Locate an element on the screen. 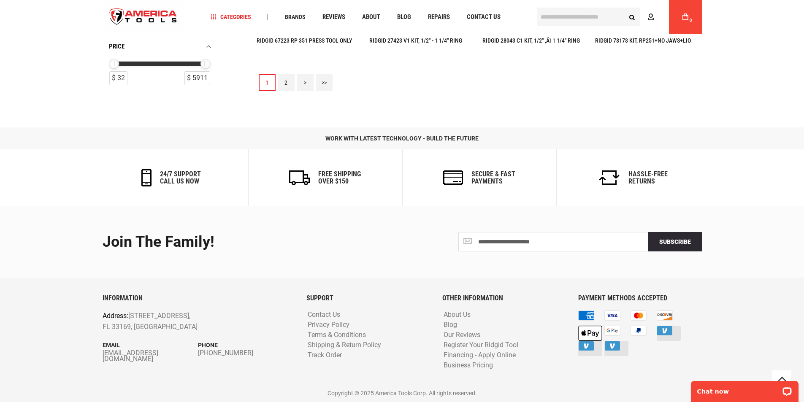  button: Search is located at coordinates (632, 17).